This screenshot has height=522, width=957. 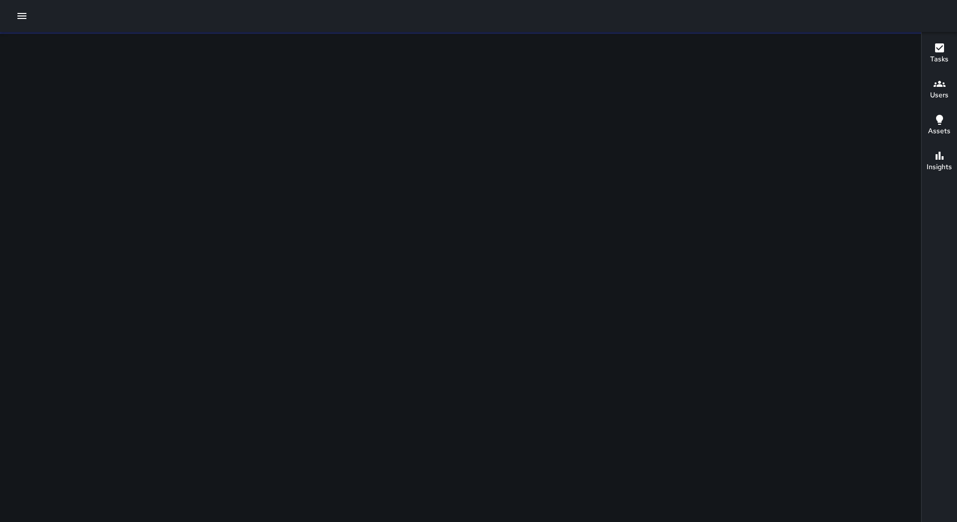 I want to click on h6: Assets, so click(x=939, y=131).